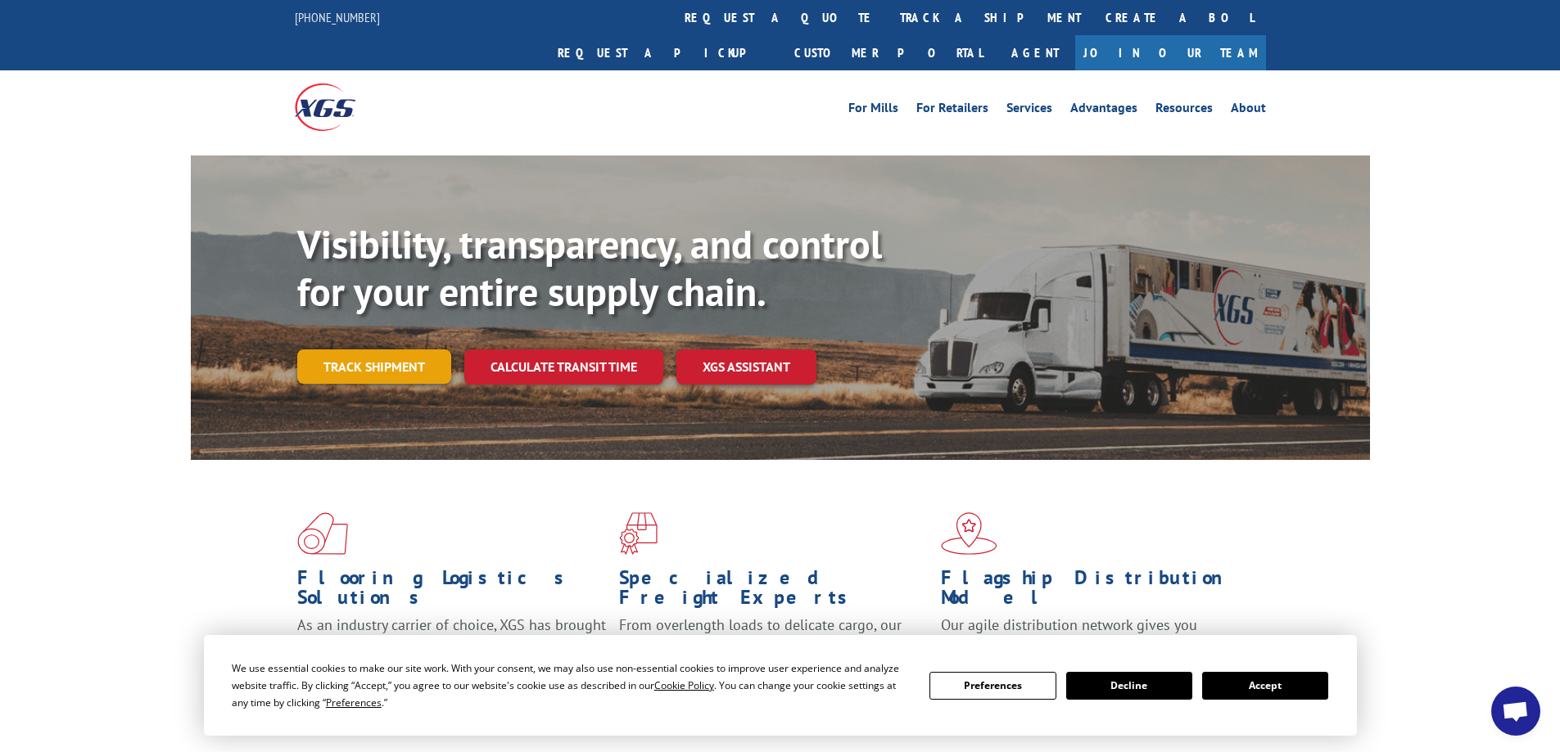 This screenshot has width=1560, height=752. Describe the element at coordinates (663, 52) in the screenshot. I see `a: Request a pickup` at that location.